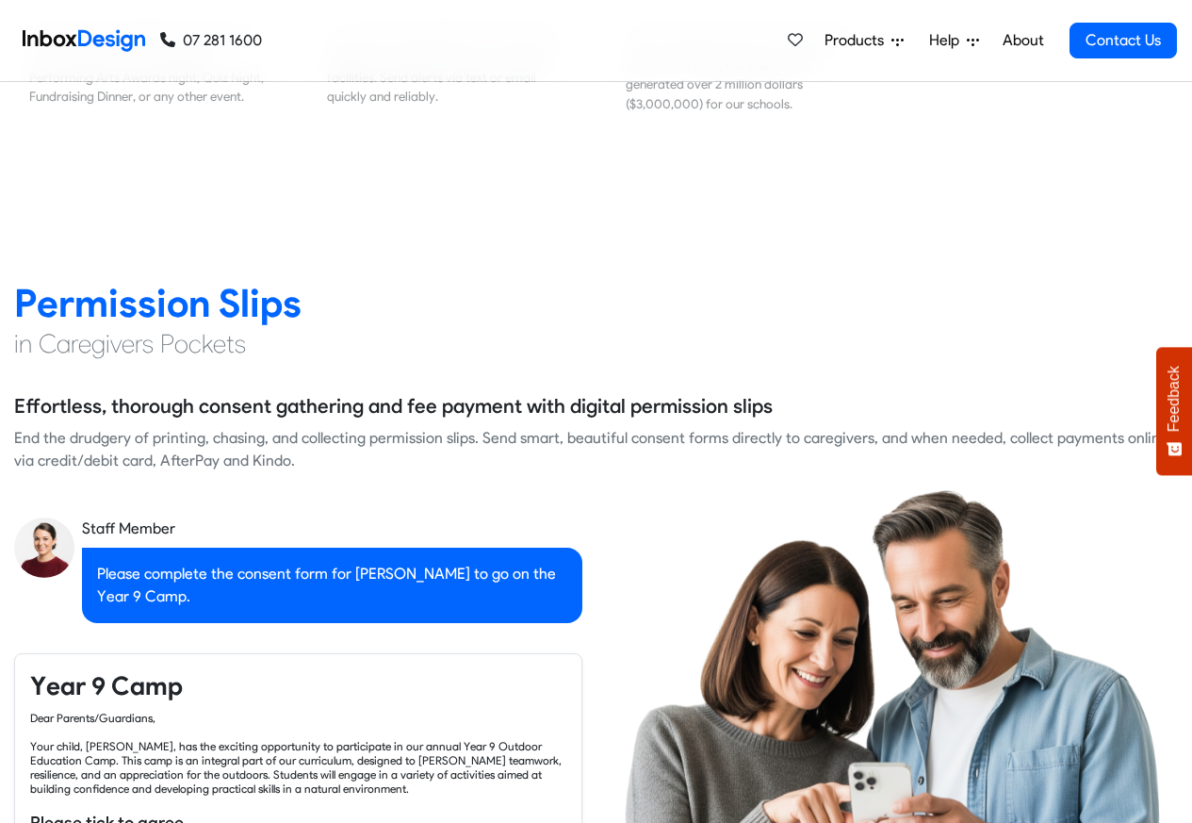 Image resolution: width=1192 pixels, height=823 pixels. What do you see at coordinates (44, 548) in the screenshot?
I see `img: staff_avatar.png` at bounding box center [44, 548].